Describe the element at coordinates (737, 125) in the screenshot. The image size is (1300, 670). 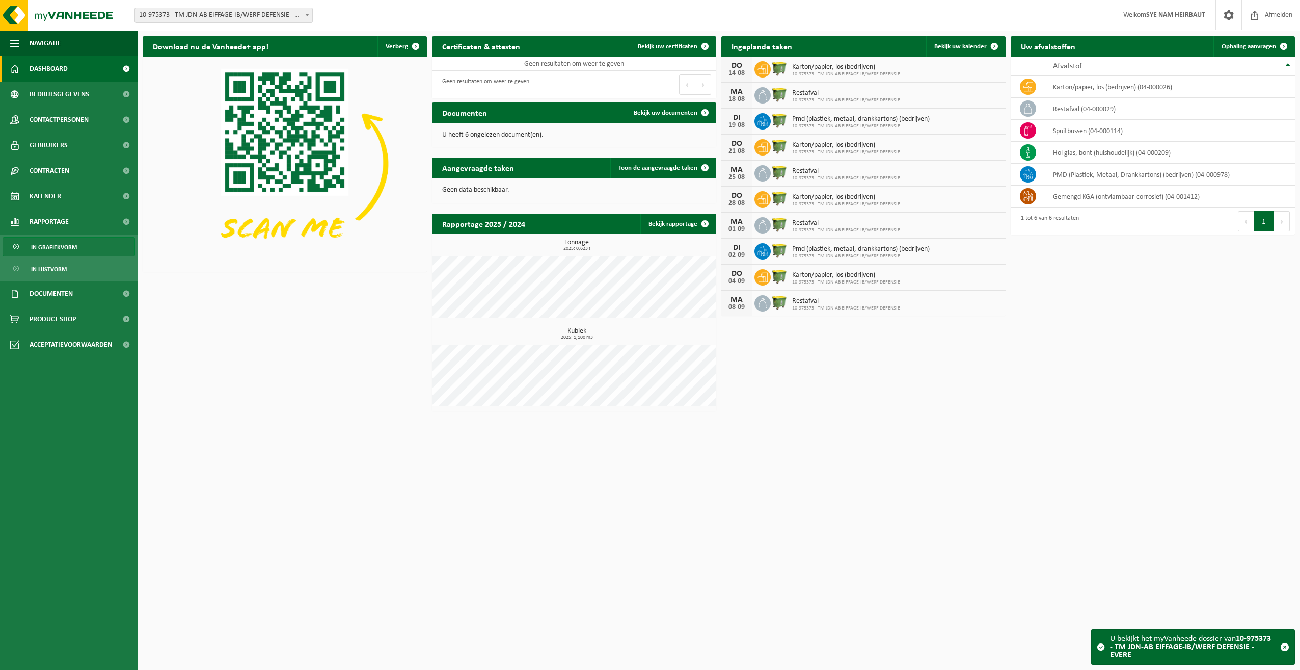
I see `div: 19-08` at that location.